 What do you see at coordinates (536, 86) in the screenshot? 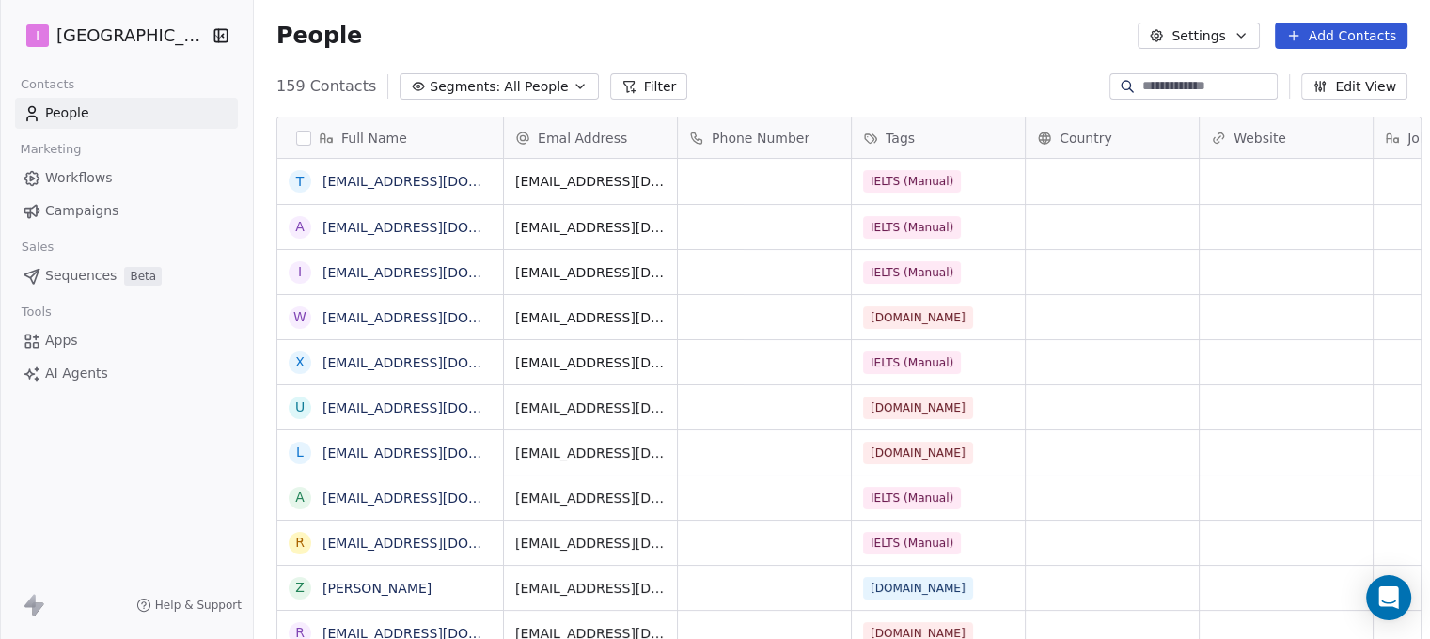
I see `span: All People` at bounding box center [536, 86].